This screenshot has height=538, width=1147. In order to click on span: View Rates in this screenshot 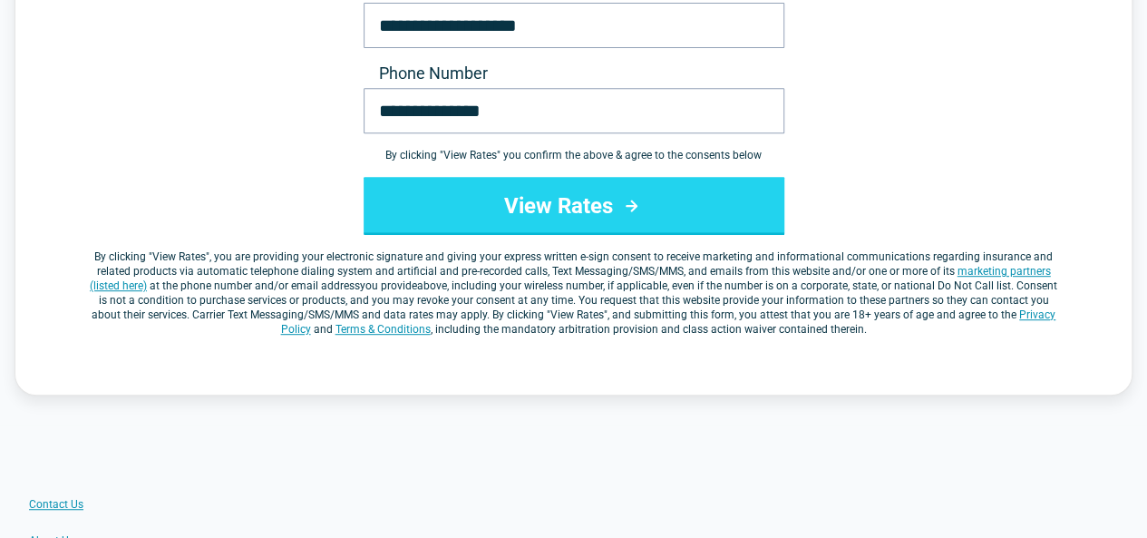, I will do `click(179, 257)`.